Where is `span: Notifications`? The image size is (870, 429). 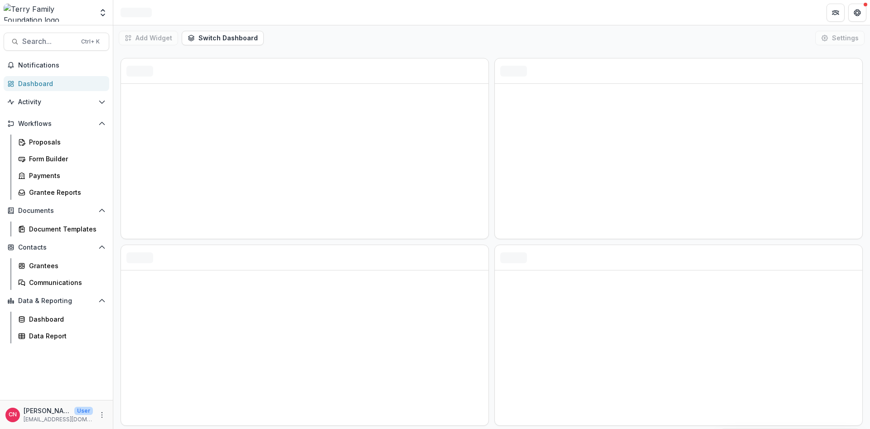
span: Notifications is located at coordinates (62, 65).